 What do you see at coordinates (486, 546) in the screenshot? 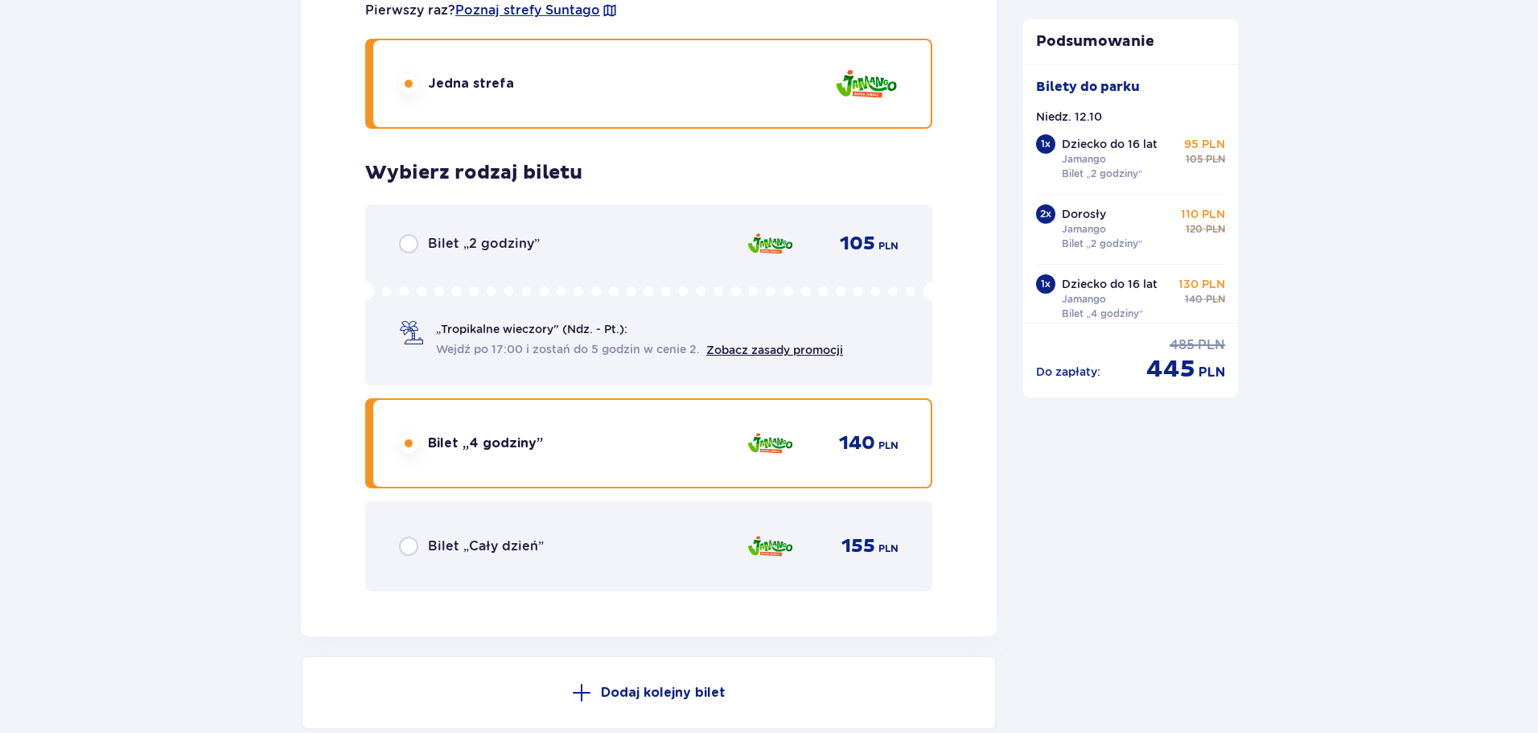
I see `span: Bilet „Cały dzień”` at bounding box center [486, 546].